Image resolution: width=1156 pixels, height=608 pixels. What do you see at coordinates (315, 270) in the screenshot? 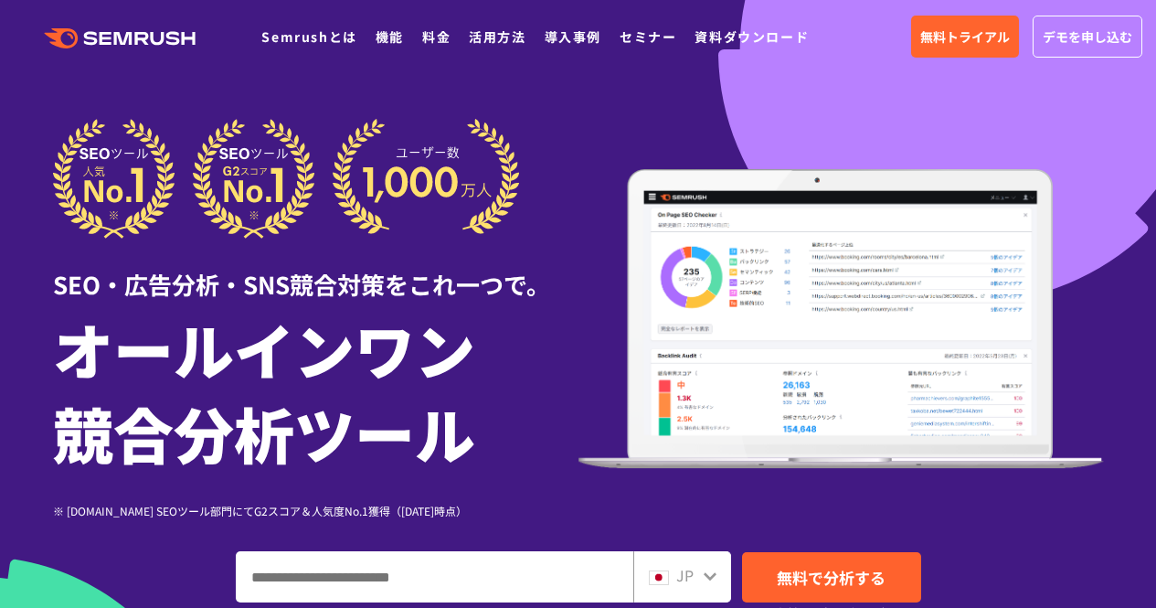
I see `div: SEO・広告分析・SNS競合対策をこれ一つで。` at bounding box center [315, 270].